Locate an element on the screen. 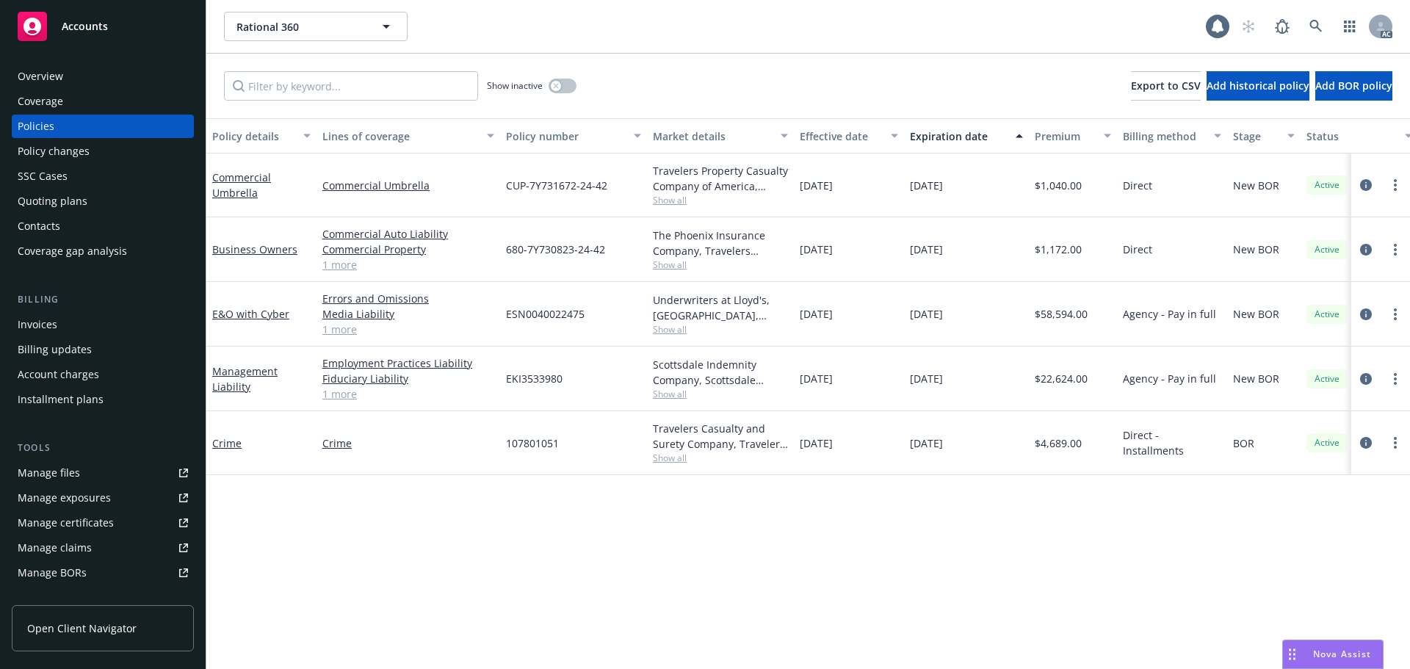  div: Contacts is located at coordinates (39, 226).